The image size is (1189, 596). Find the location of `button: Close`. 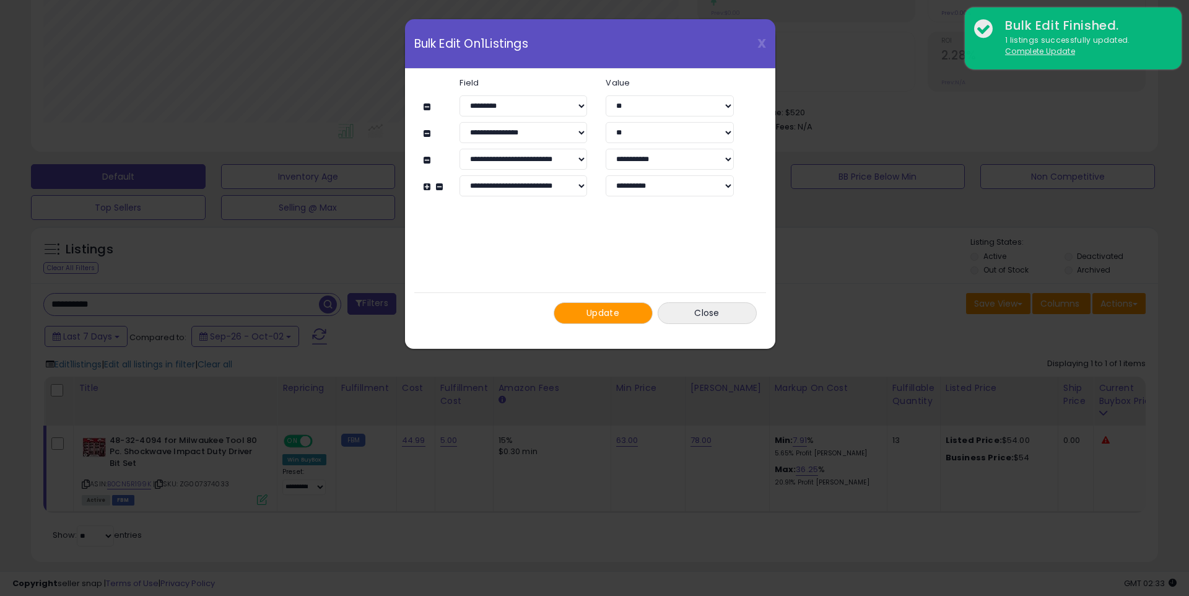

button: Close is located at coordinates (707, 313).